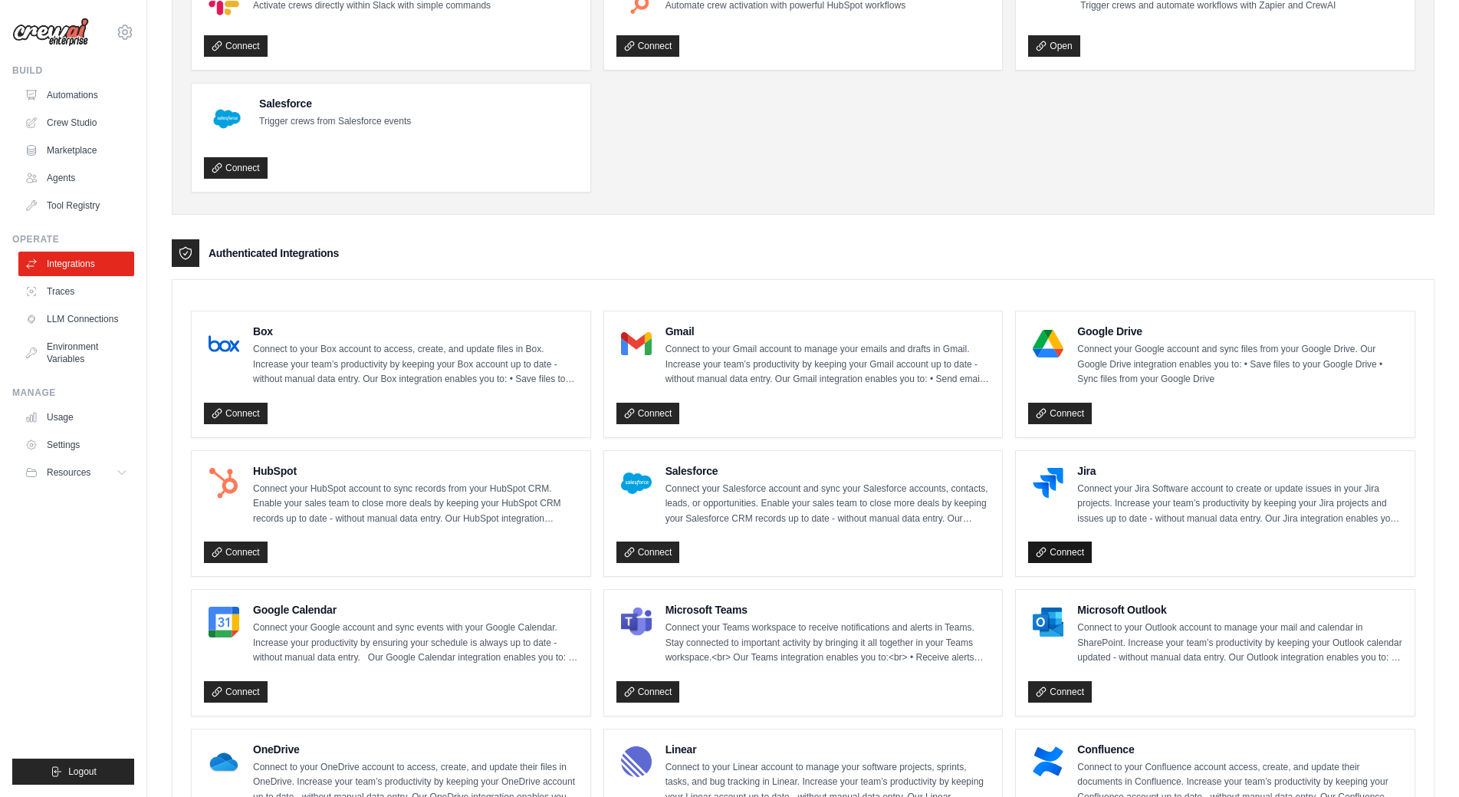 The height and width of the screenshot is (797, 1459). I want to click on a: LLM Connections, so click(76, 319).